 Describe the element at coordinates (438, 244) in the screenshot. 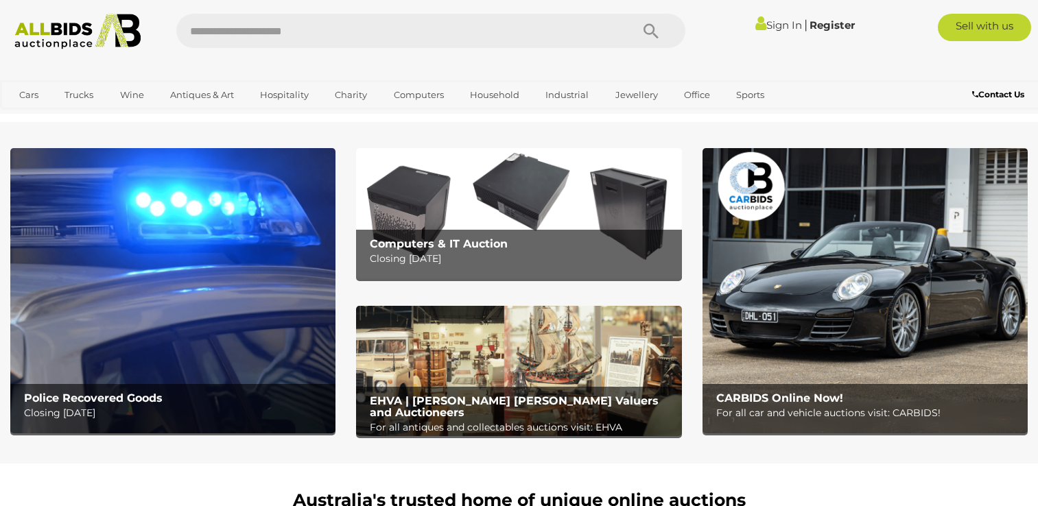

I see `b: Computers & IT Auction` at that location.